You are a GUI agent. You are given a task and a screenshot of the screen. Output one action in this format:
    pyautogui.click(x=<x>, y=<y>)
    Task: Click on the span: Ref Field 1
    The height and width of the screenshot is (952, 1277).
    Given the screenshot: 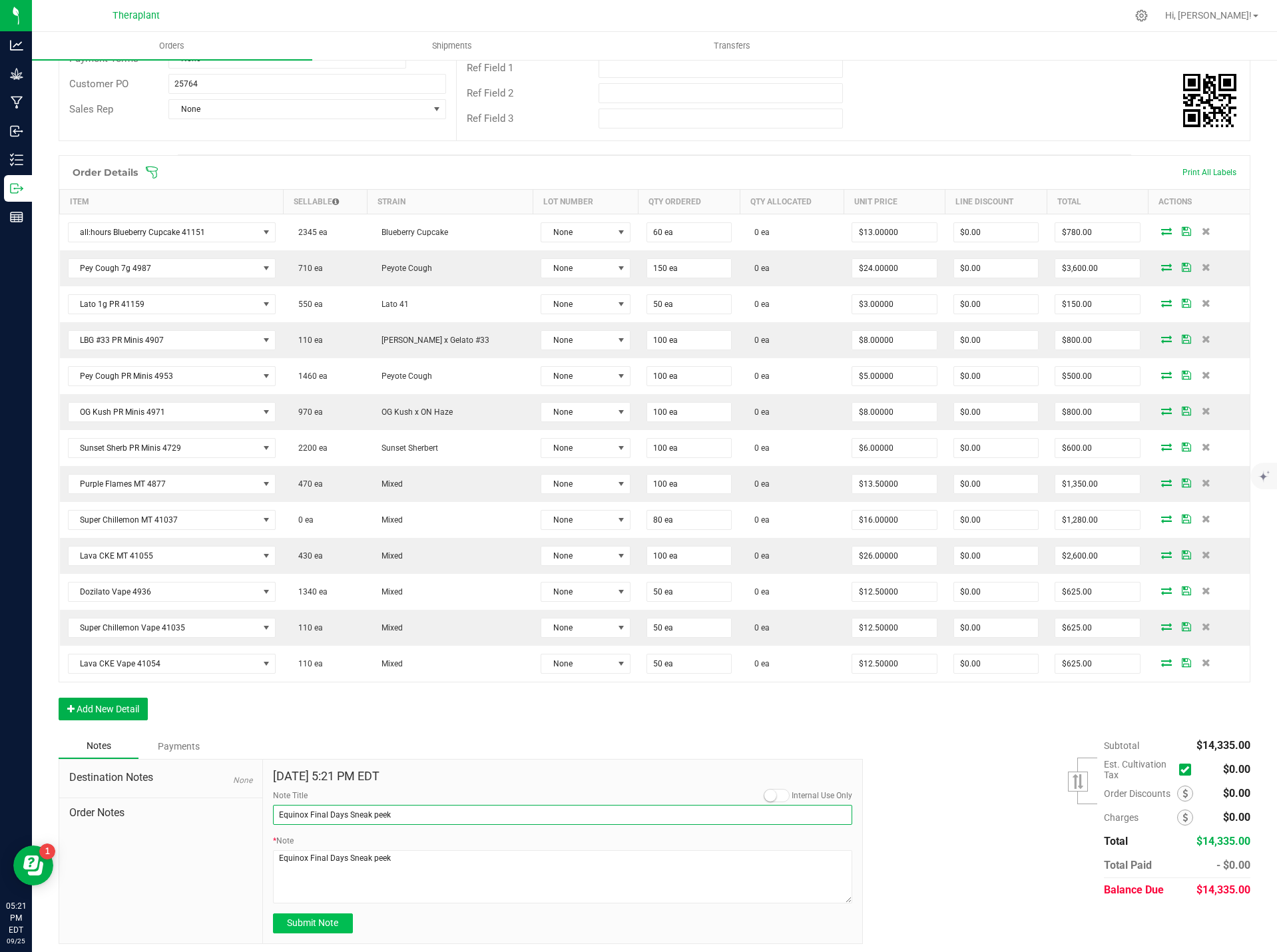 What is the action you would take?
    pyautogui.click(x=490, y=67)
    